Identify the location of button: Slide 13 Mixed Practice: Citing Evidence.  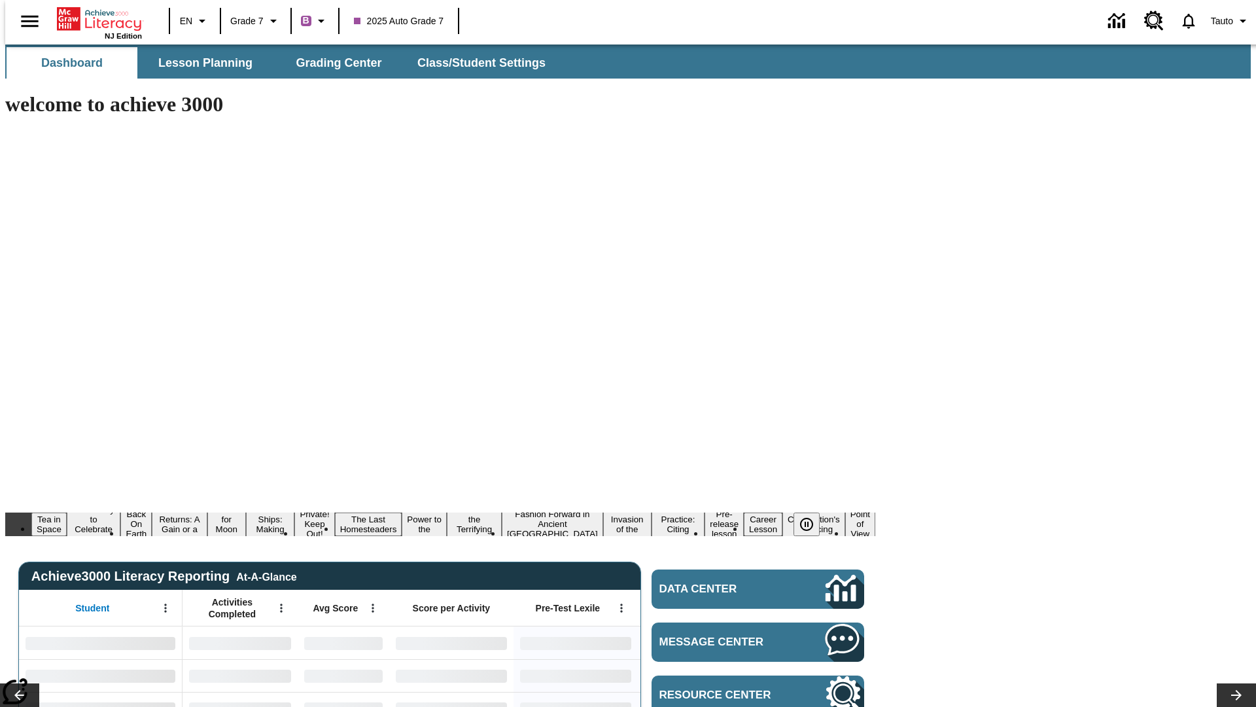
(678, 524).